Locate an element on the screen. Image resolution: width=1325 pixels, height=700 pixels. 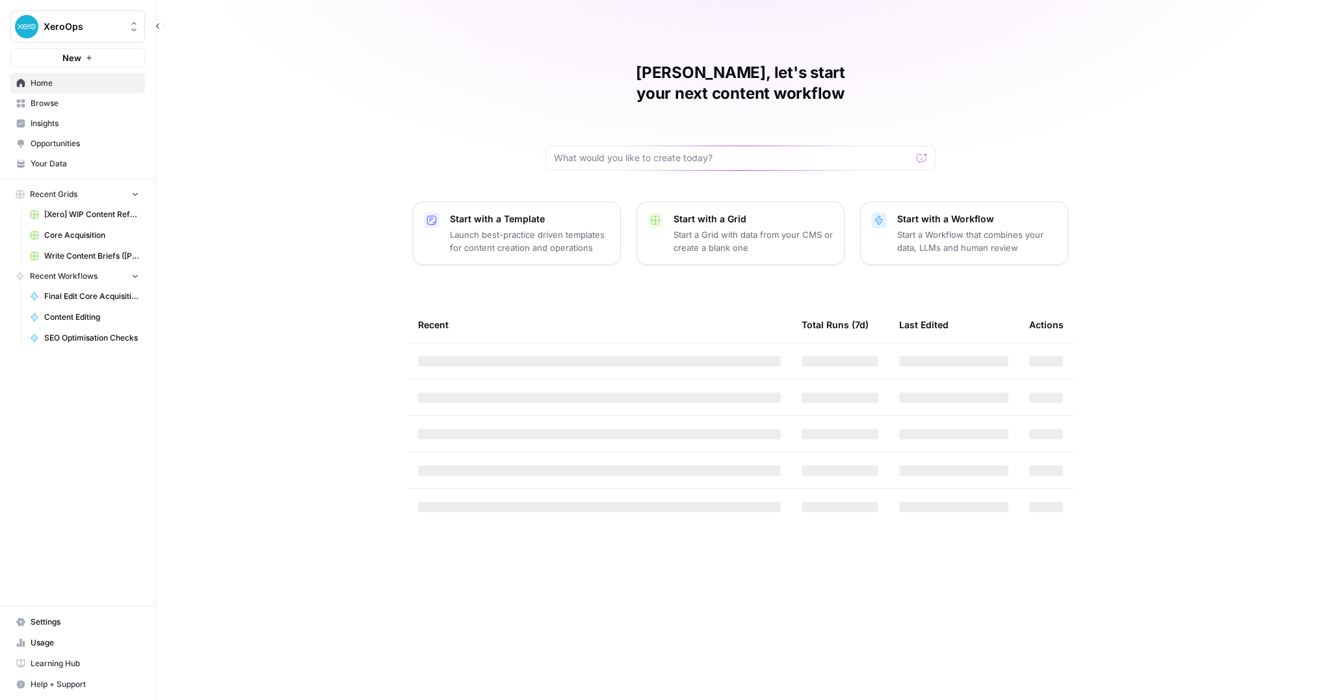
button: Recent Grids is located at coordinates (77, 194).